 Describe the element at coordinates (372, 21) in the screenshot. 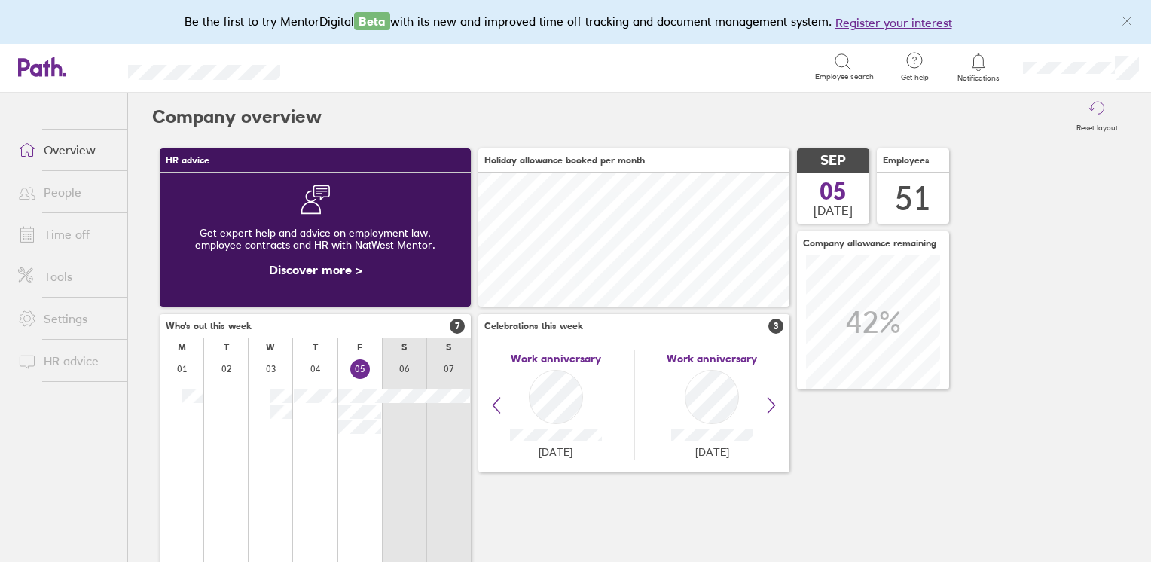

I see `span: Beta` at that location.